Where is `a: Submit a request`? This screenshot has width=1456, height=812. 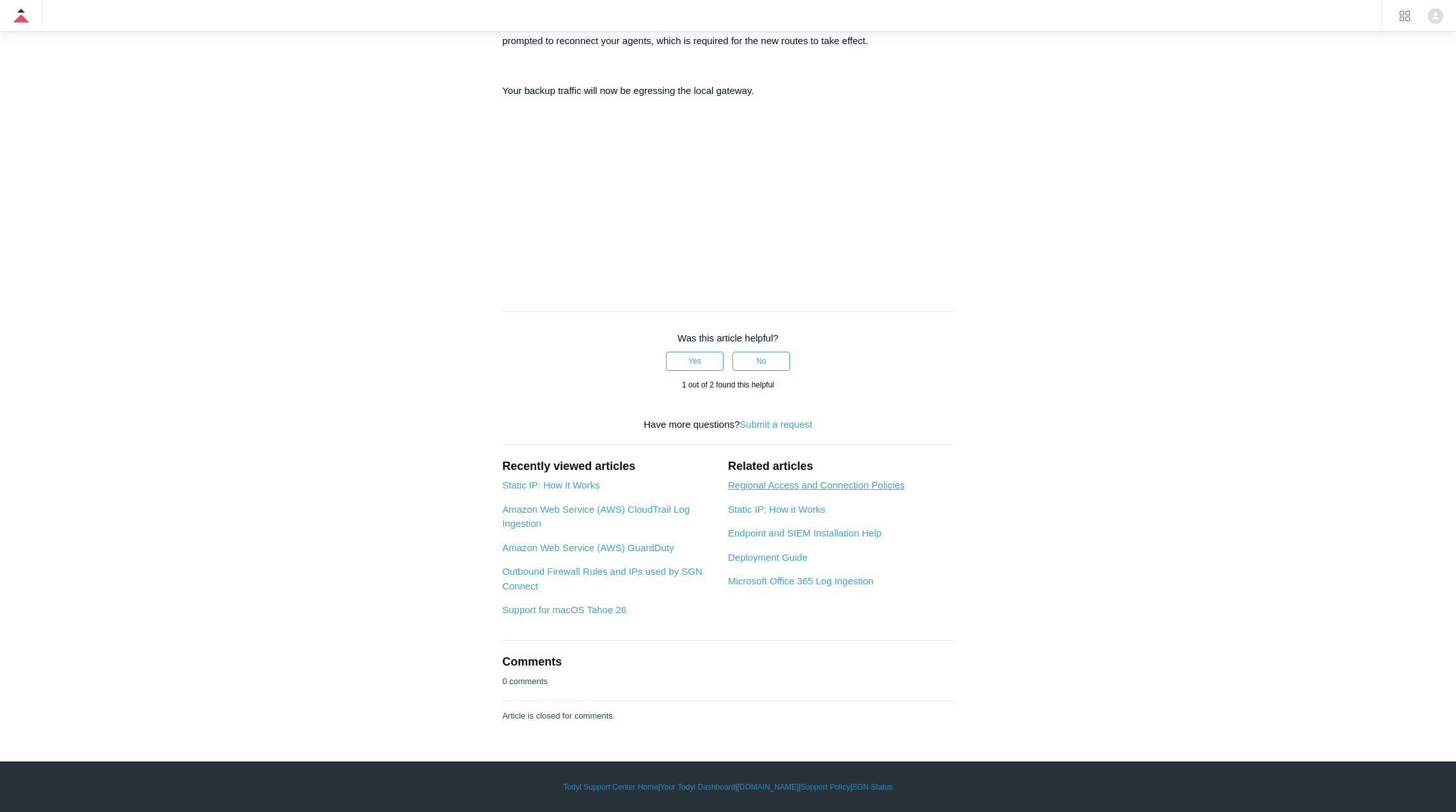 a: Submit a request is located at coordinates (776, 424).